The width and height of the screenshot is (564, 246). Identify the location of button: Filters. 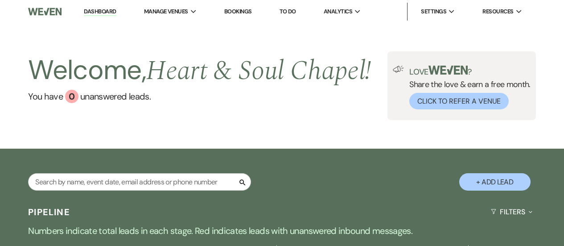
(511, 211).